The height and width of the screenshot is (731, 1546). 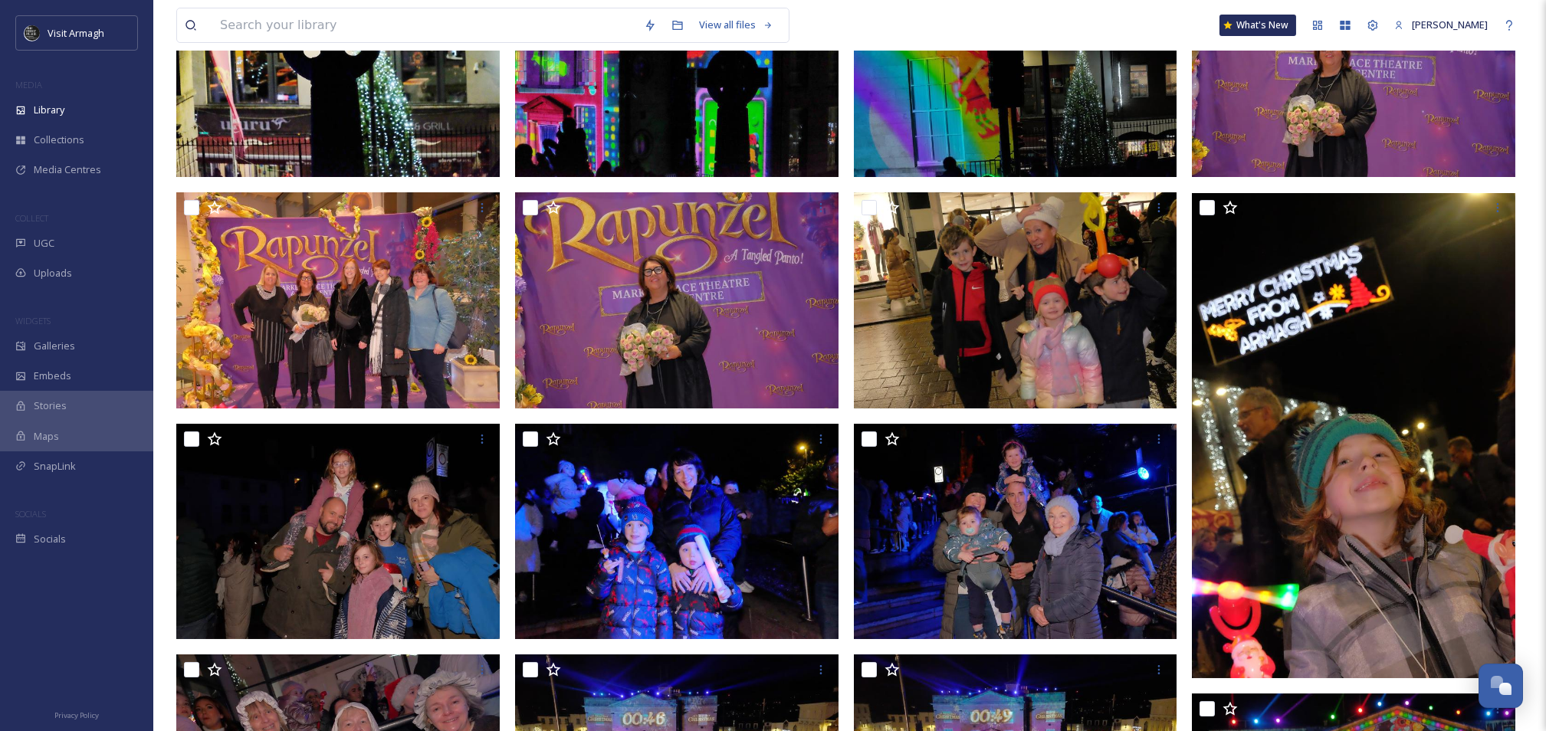 I want to click on input: Search your library, so click(x=424, y=25).